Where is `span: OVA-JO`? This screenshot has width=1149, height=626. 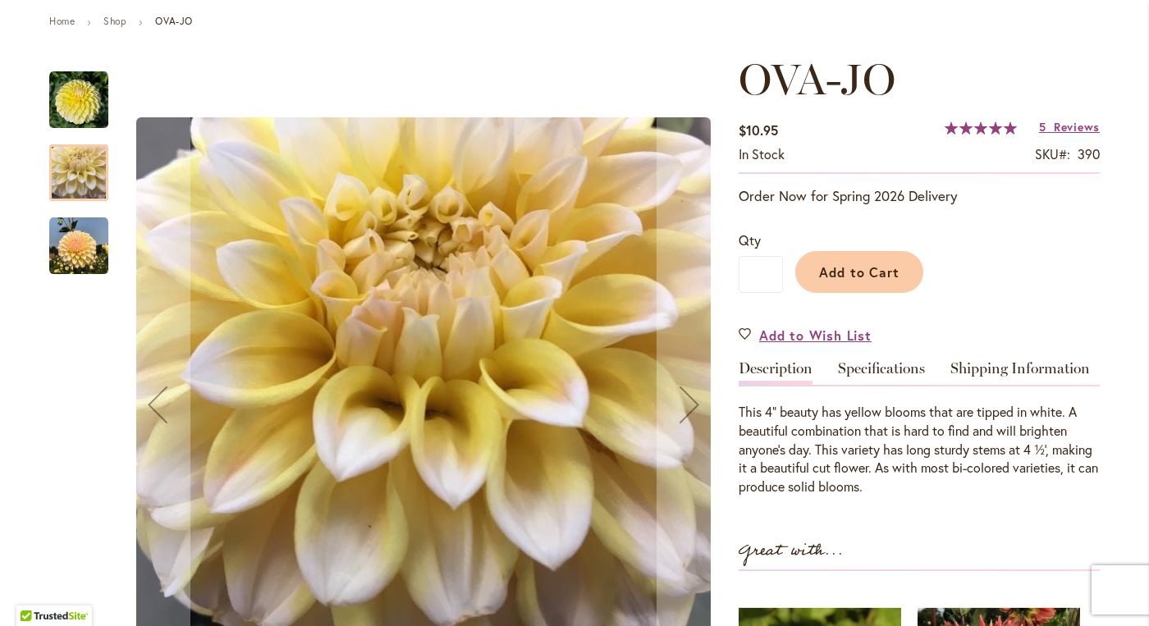
span: OVA-JO is located at coordinates (817, 79).